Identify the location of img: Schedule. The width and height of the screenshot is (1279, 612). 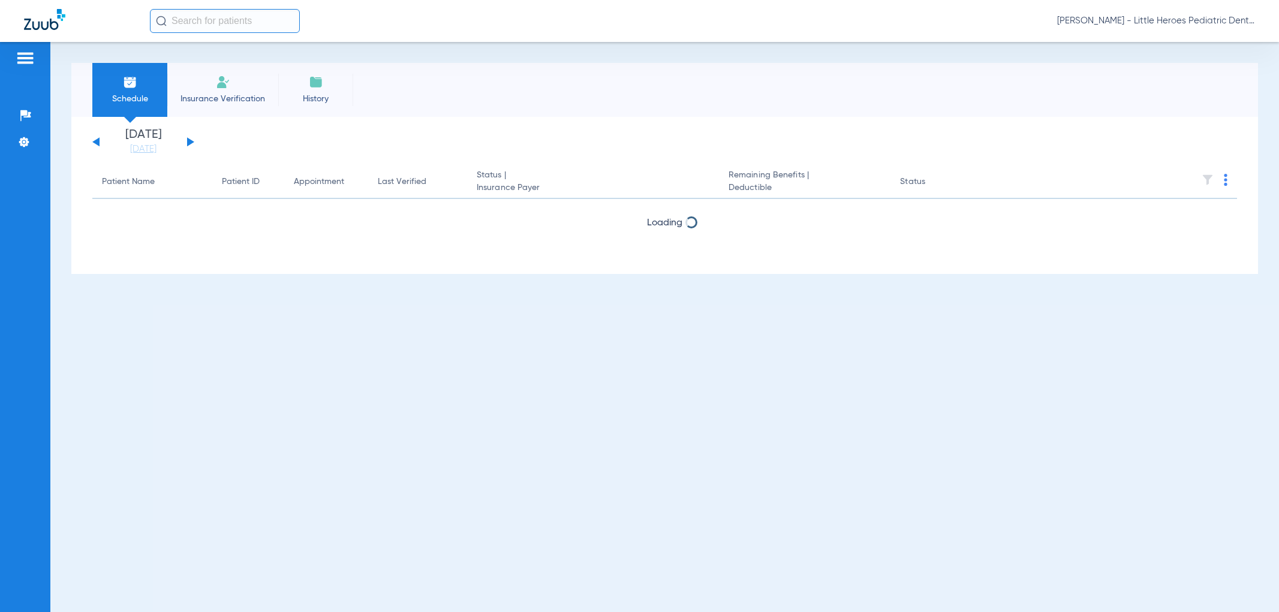
(130, 82).